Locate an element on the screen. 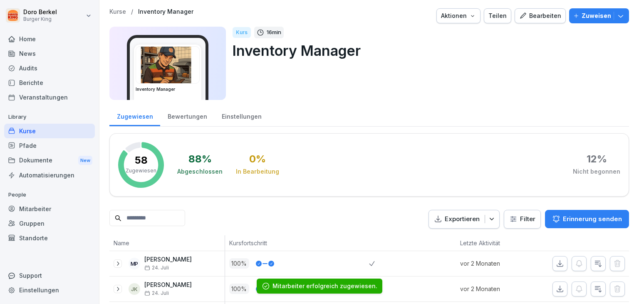 The width and height of the screenshot is (639, 304). p: Zugewiesen is located at coordinates (141, 171).